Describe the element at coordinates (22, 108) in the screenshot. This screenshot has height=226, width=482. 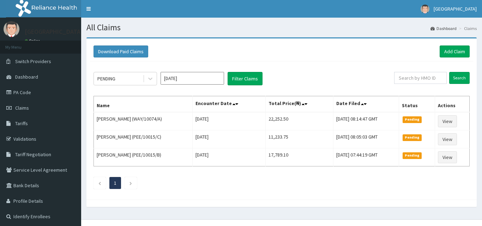
I see `span: Claims` at that location.